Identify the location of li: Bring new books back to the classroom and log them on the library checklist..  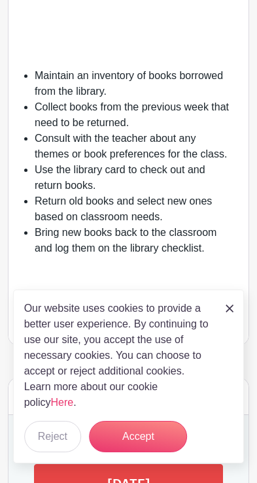
(133, 241).